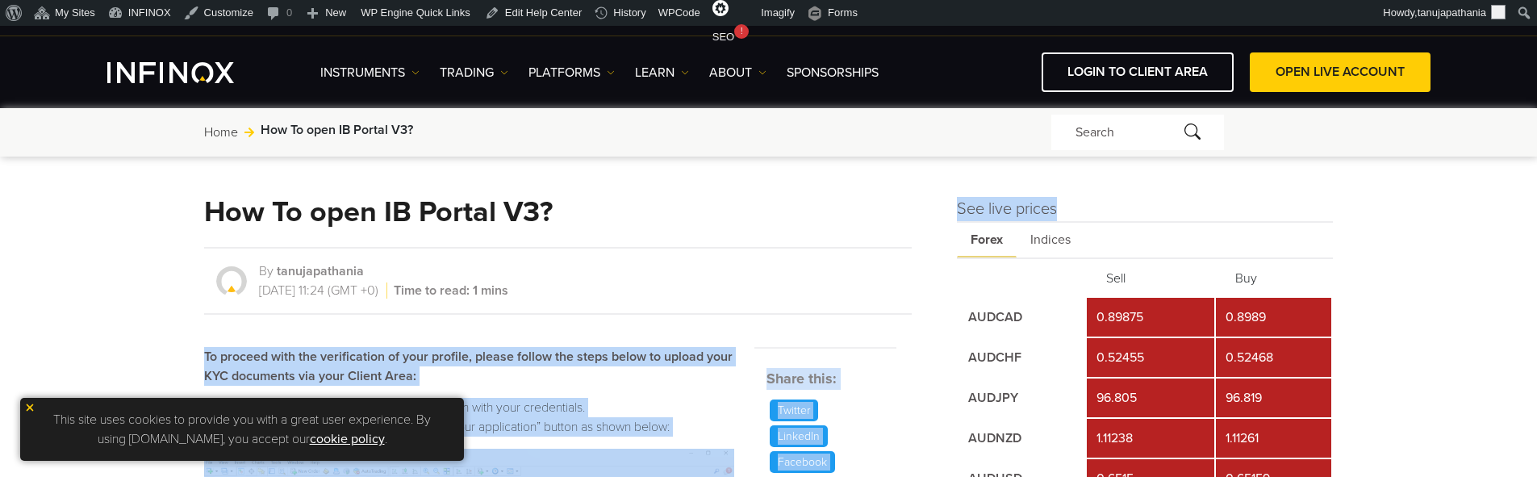  What do you see at coordinates (662, 73) in the screenshot?
I see `a: Learn` at bounding box center [662, 73].